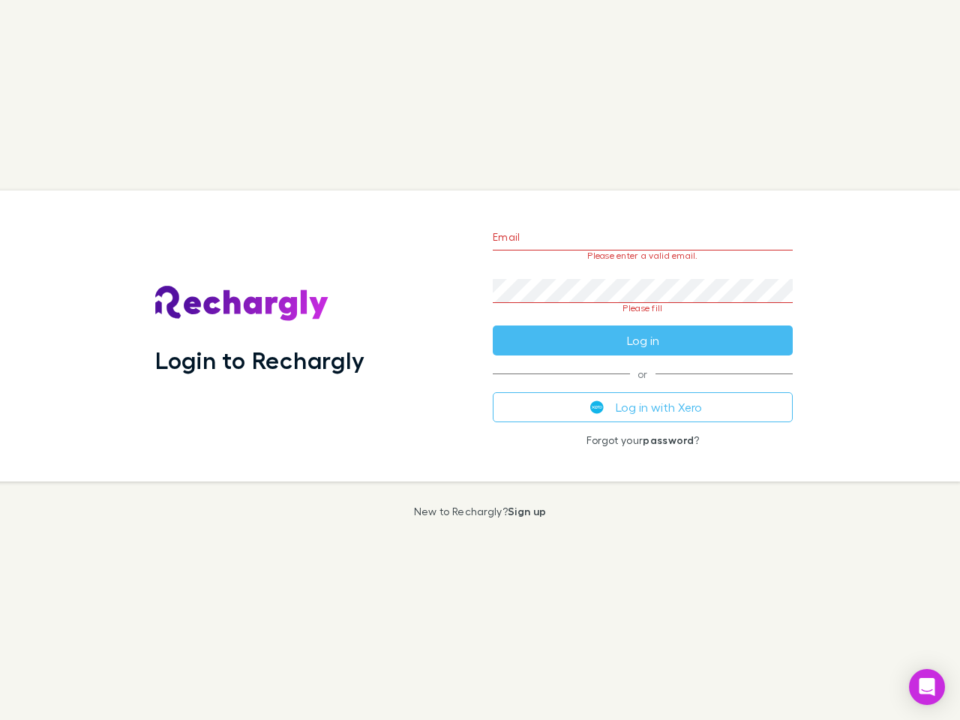 Image resolution: width=960 pixels, height=720 pixels. I want to click on img: Rechargly's Logo, so click(242, 304).